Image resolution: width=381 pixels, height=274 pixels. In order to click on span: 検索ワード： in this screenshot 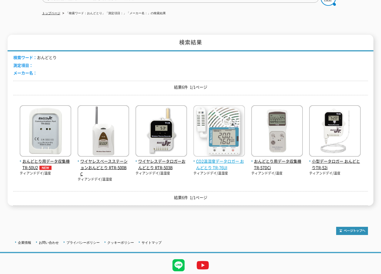, I will do `click(25, 57)`.